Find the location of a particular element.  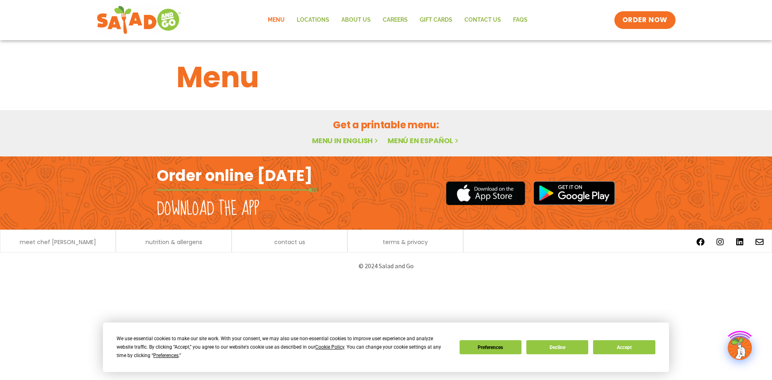

h2: Download the app is located at coordinates (208, 209).